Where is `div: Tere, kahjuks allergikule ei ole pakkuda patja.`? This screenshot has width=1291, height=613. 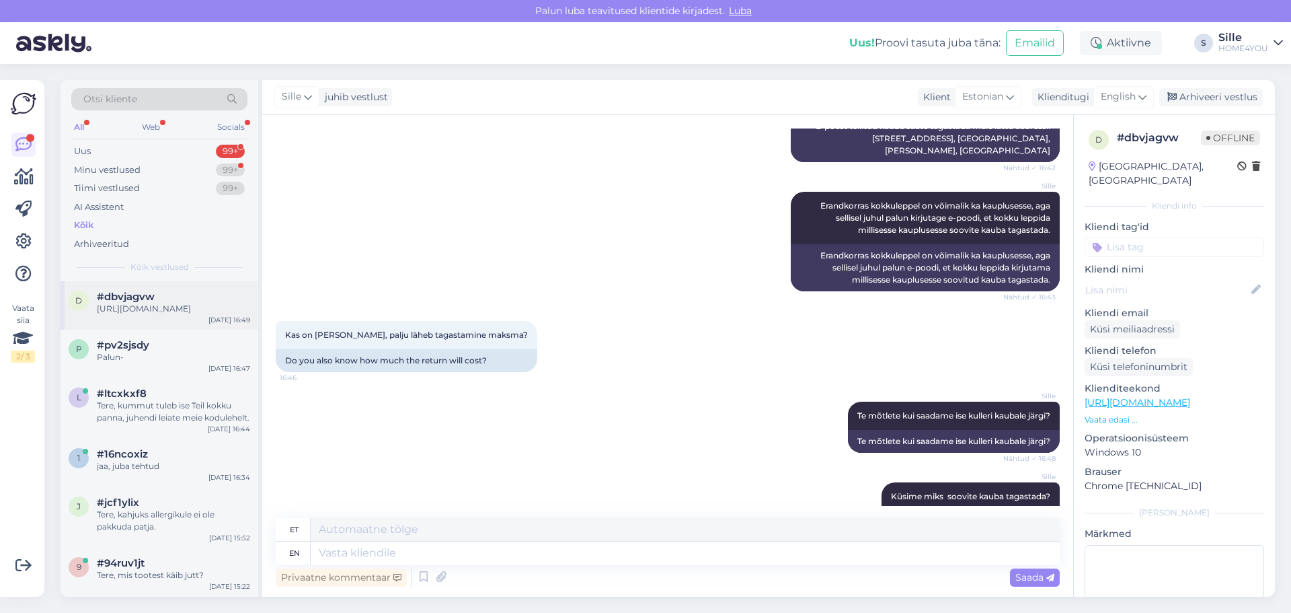
div: Tere, kahjuks allergikule ei ole pakkuda patja. is located at coordinates (174, 521).